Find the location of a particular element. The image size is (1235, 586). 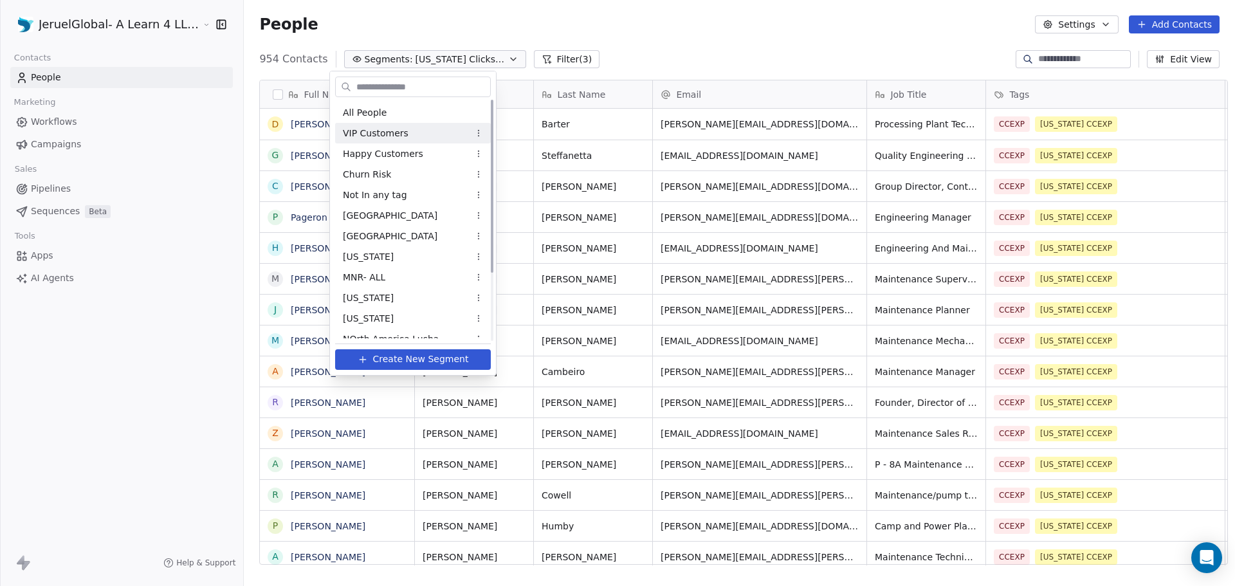

span: Churn Risk is located at coordinates (367, 174).